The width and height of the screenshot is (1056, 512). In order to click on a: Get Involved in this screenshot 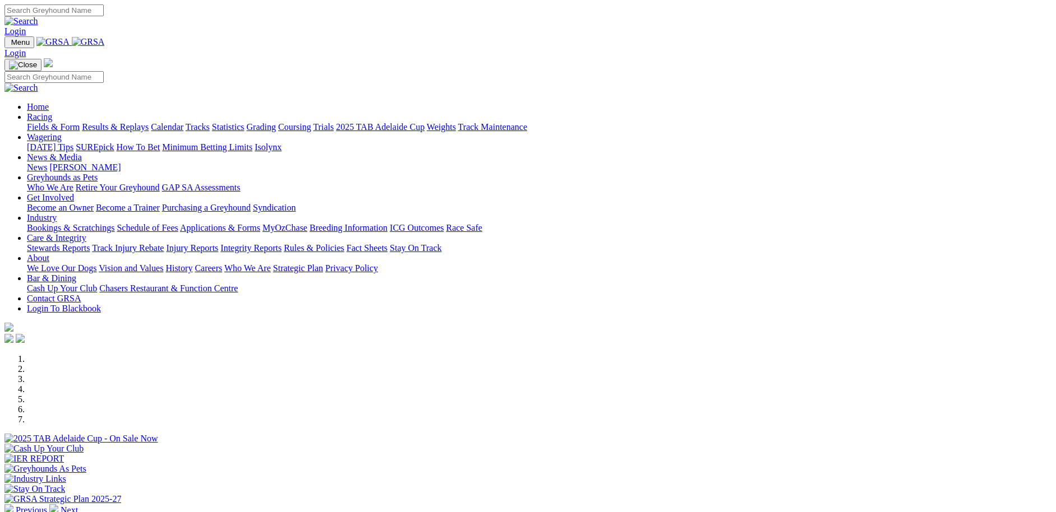, I will do `click(50, 197)`.